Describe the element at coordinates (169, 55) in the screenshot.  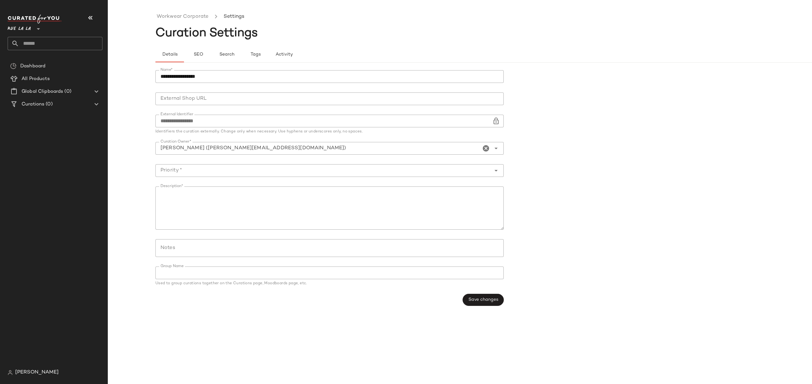
I see `span: Details` at that location.